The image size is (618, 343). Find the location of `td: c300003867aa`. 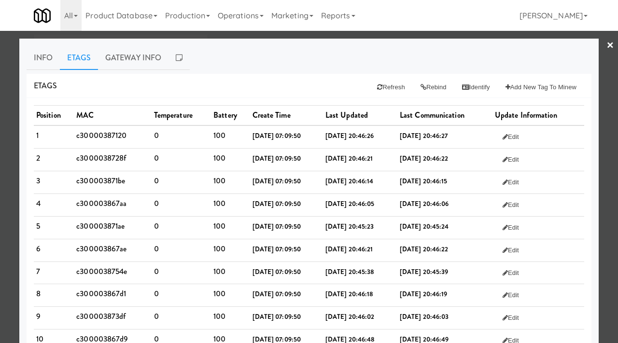

td: c300003867aa is located at coordinates (112, 205).